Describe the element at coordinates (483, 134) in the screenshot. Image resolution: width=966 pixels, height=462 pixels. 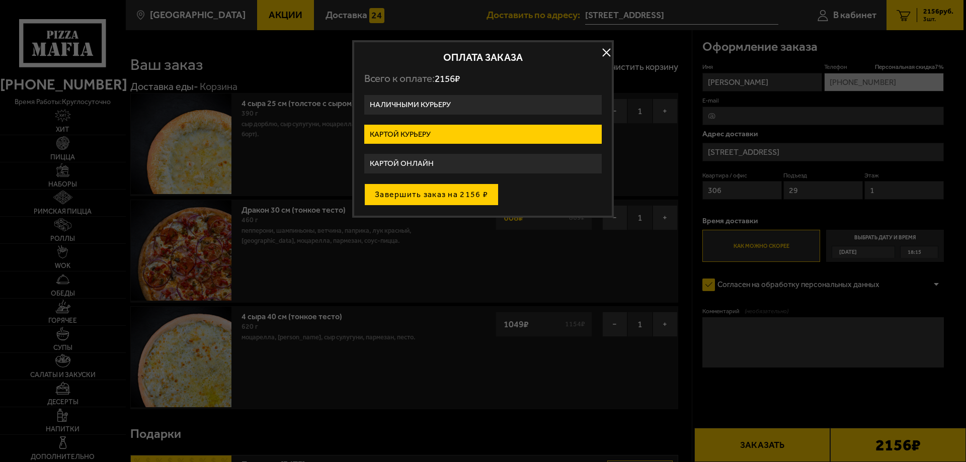
I see `label: Картой курьеру` at that location.